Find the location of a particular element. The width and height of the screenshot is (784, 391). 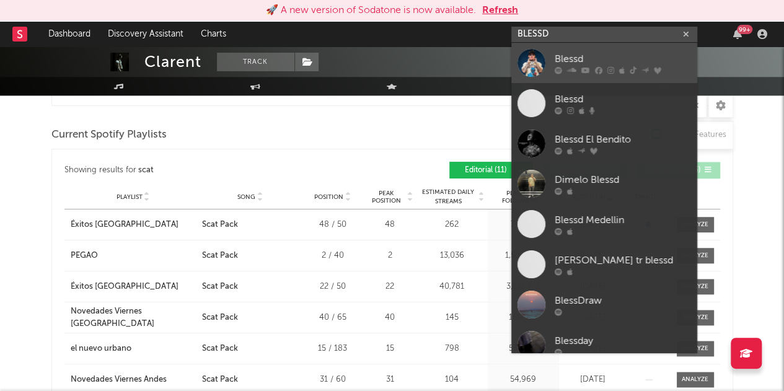

div: 🚀 A new version of Sodatone is now available. is located at coordinates (371, 11).